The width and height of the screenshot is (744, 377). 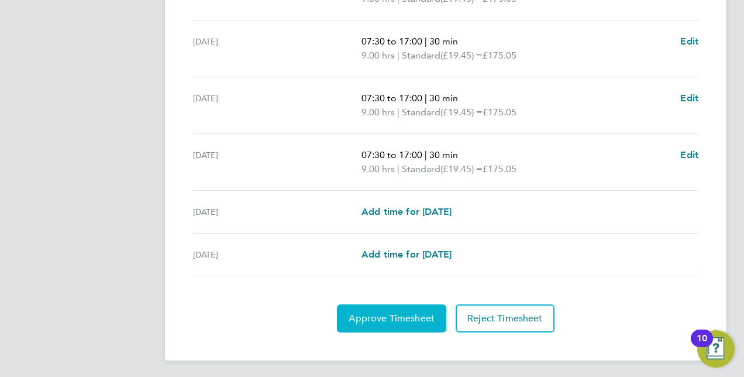 What do you see at coordinates (505, 318) in the screenshot?
I see `span: Reject Timesheet` at bounding box center [505, 318].